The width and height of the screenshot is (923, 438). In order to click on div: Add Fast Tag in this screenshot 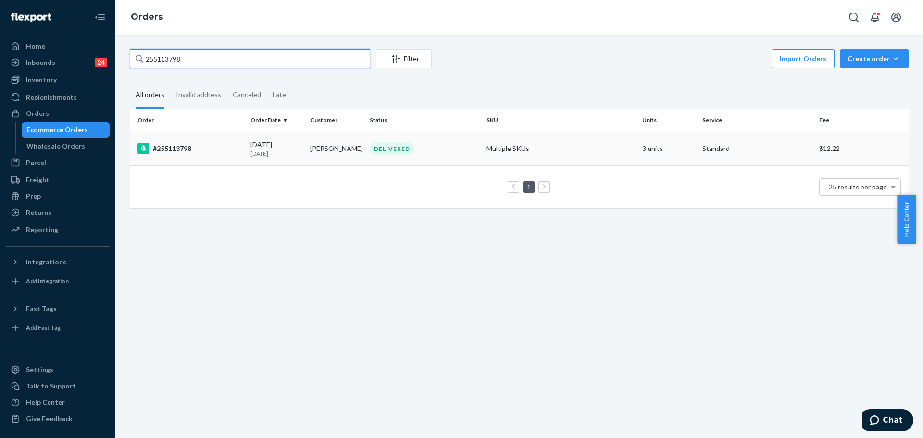, I will do `click(43, 328)`.